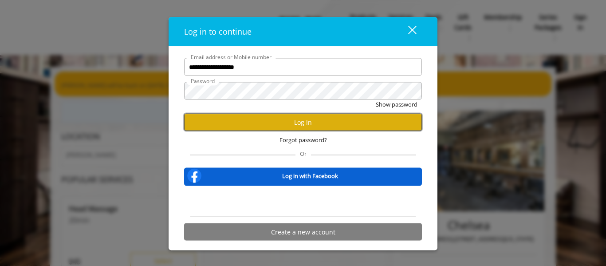  Describe the element at coordinates (303, 122) in the screenshot. I see `button: Log in` at that location.